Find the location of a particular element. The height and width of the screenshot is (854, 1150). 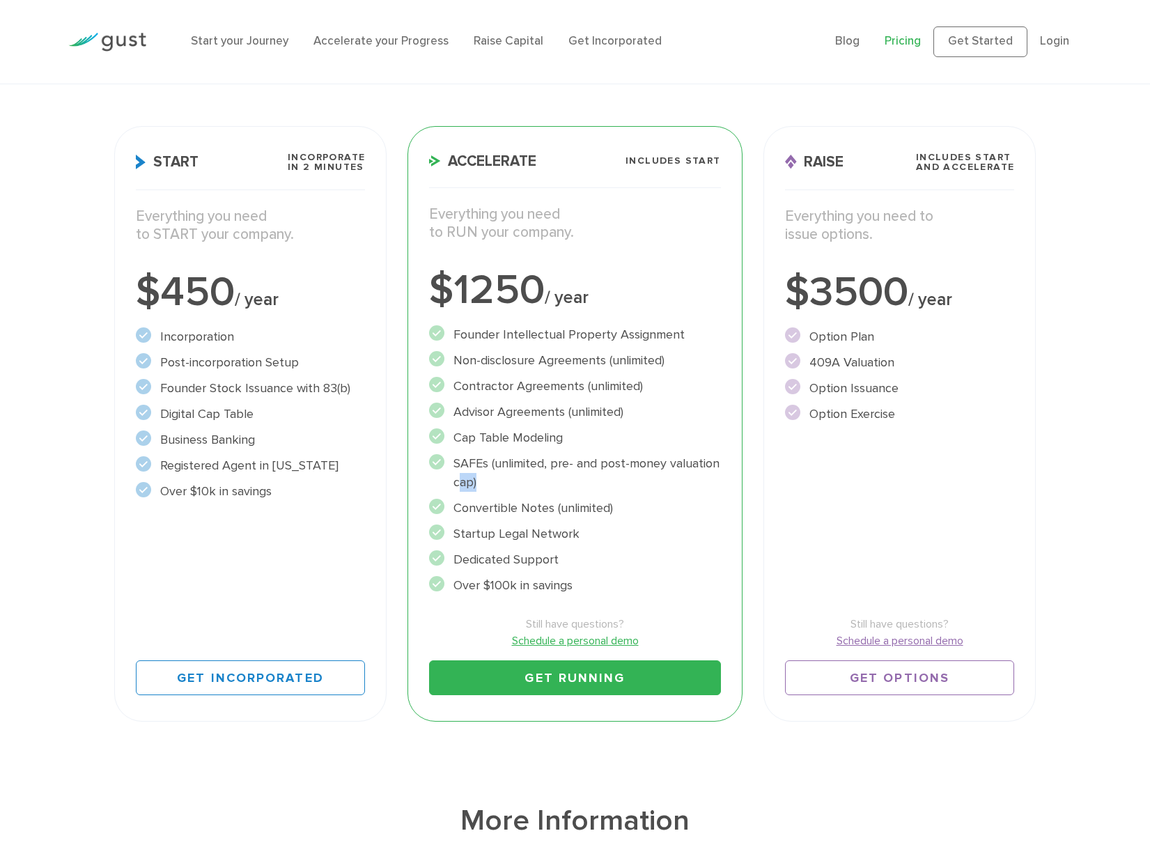

a: Get Running is located at coordinates (575, 678).